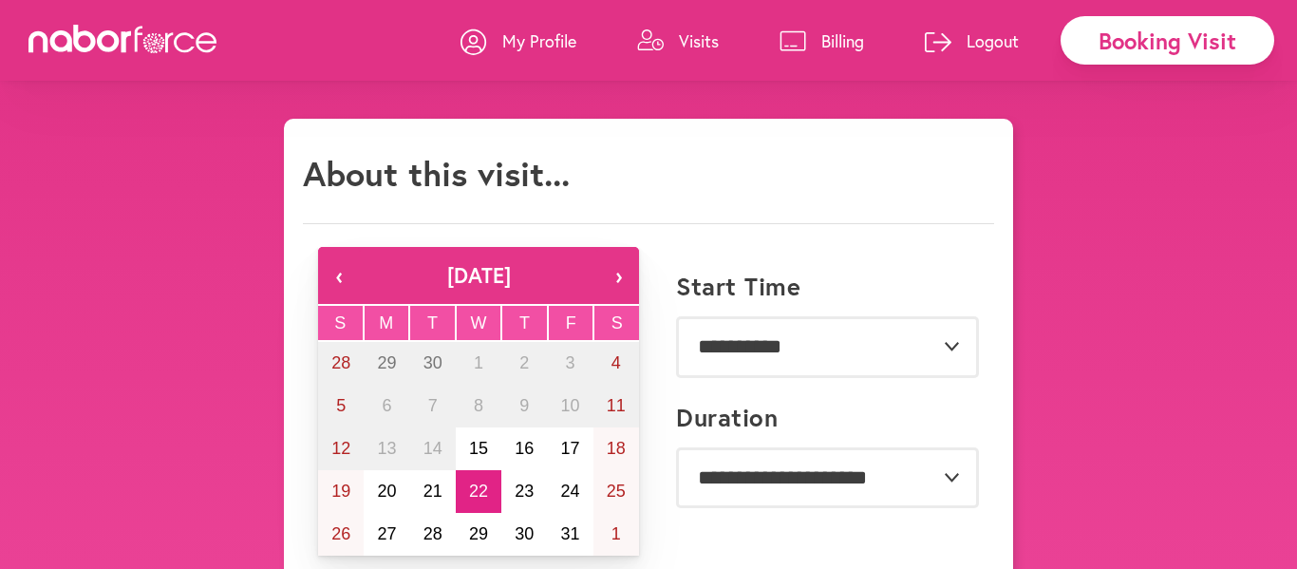  Describe the element at coordinates (341, 405) in the screenshot. I see `button: October 5, 2025` at that location.